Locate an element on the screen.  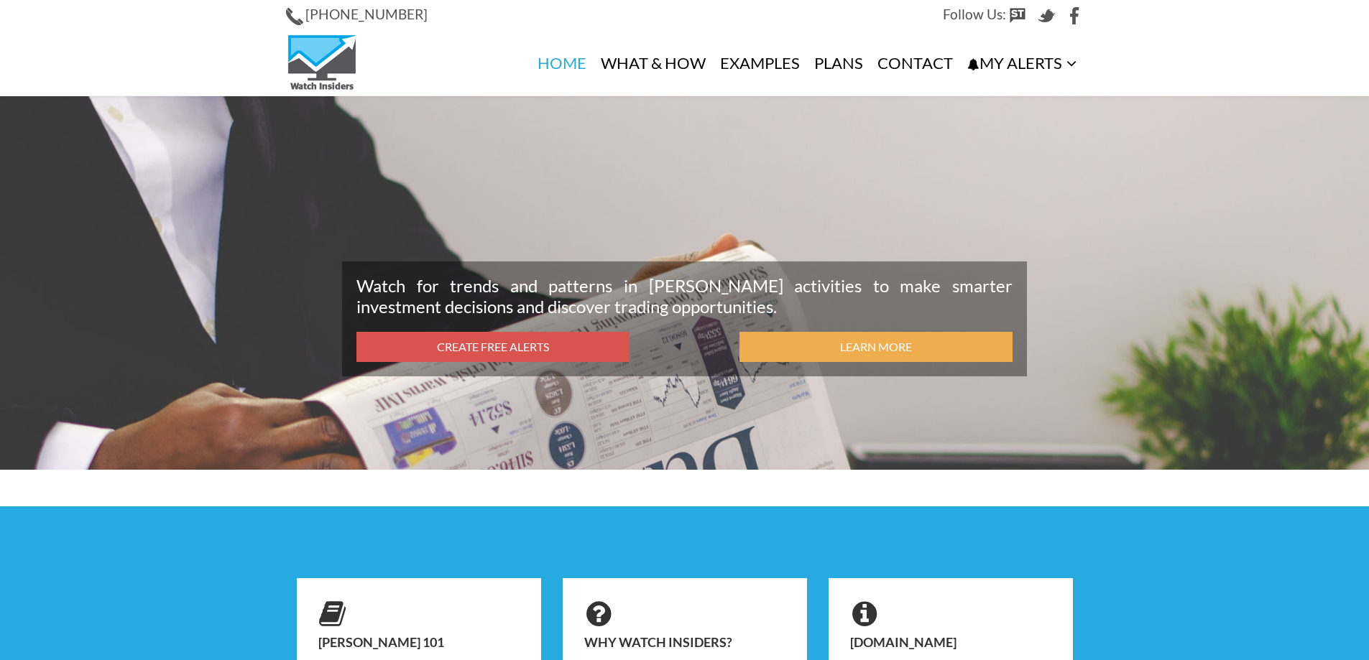
img: Phone is located at coordinates (295, 17).